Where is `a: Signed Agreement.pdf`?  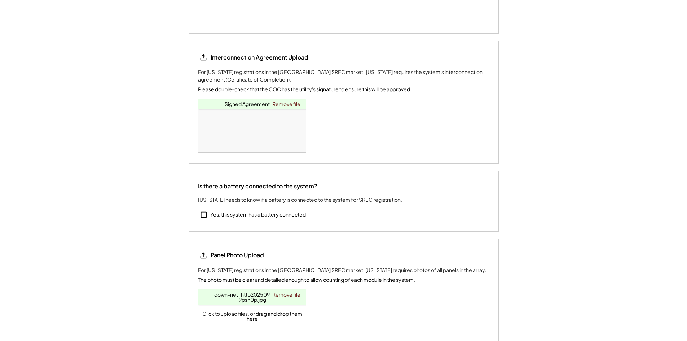 a: Signed Agreement.pdf is located at coordinates (252, 104).